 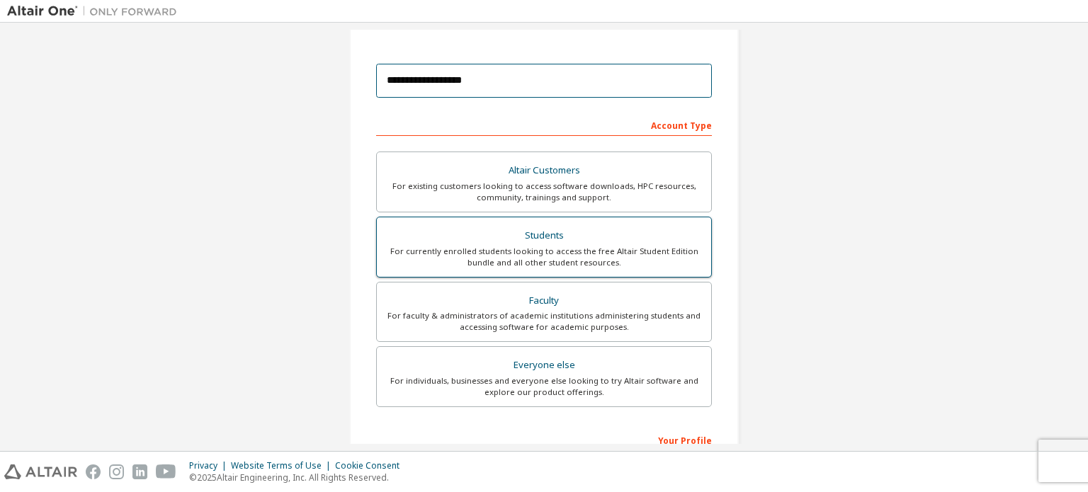 What do you see at coordinates (93, 472) in the screenshot?
I see `img: facebook.svg` at bounding box center [93, 472].